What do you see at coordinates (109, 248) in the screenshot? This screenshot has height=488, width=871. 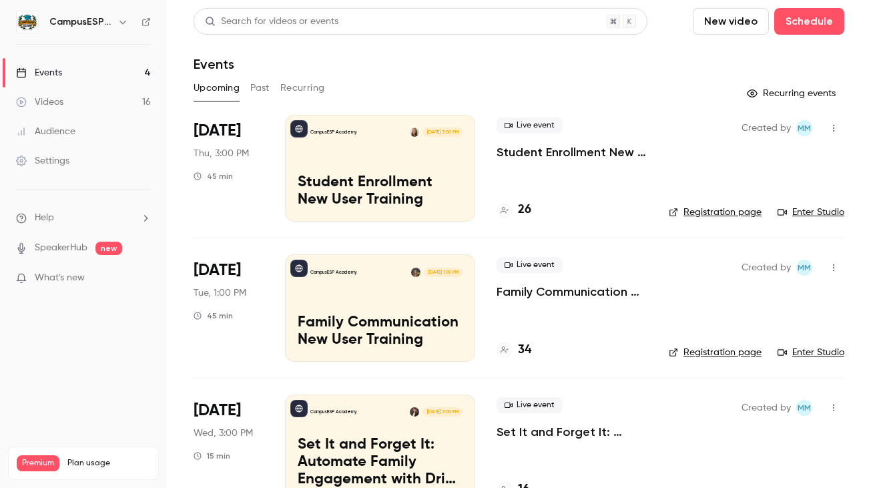 I see `span: new` at bounding box center [109, 248].